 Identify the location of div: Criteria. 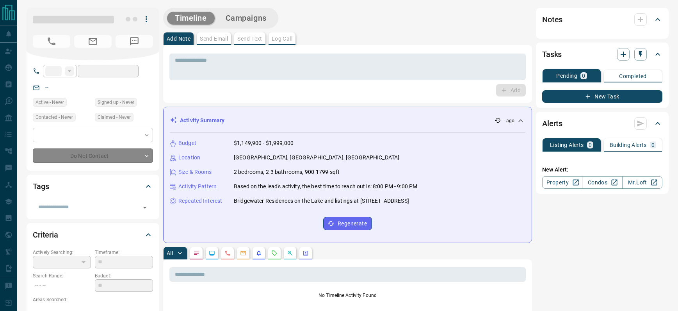
(93, 235).